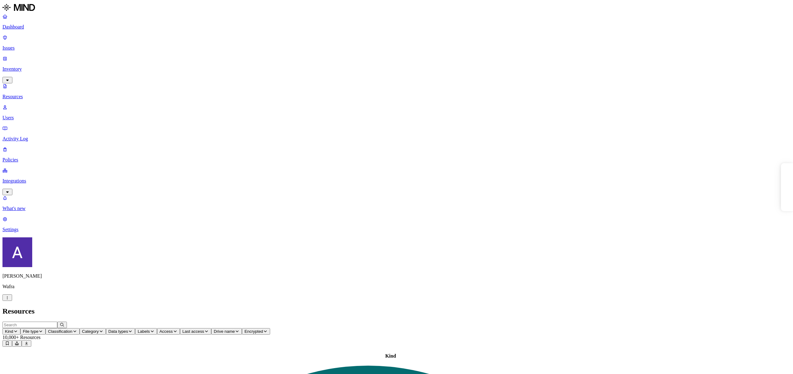 Image resolution: width=793 pixels, height=374 pixels. Describe the element at coordinates (396, 208) in the screenshot. I see `p: What's new` at that location.